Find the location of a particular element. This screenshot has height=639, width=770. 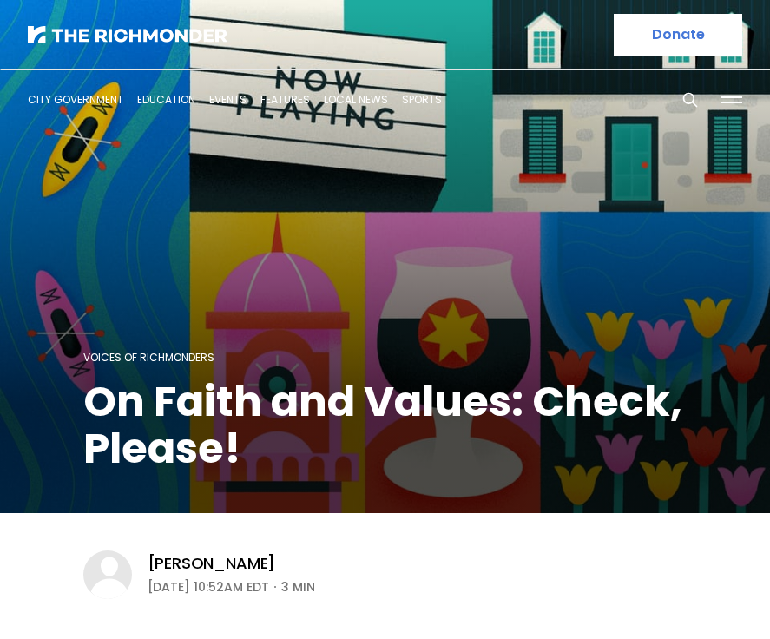

h1: On Faith and Values: Check, Please! is located at coordinates (385, 425).